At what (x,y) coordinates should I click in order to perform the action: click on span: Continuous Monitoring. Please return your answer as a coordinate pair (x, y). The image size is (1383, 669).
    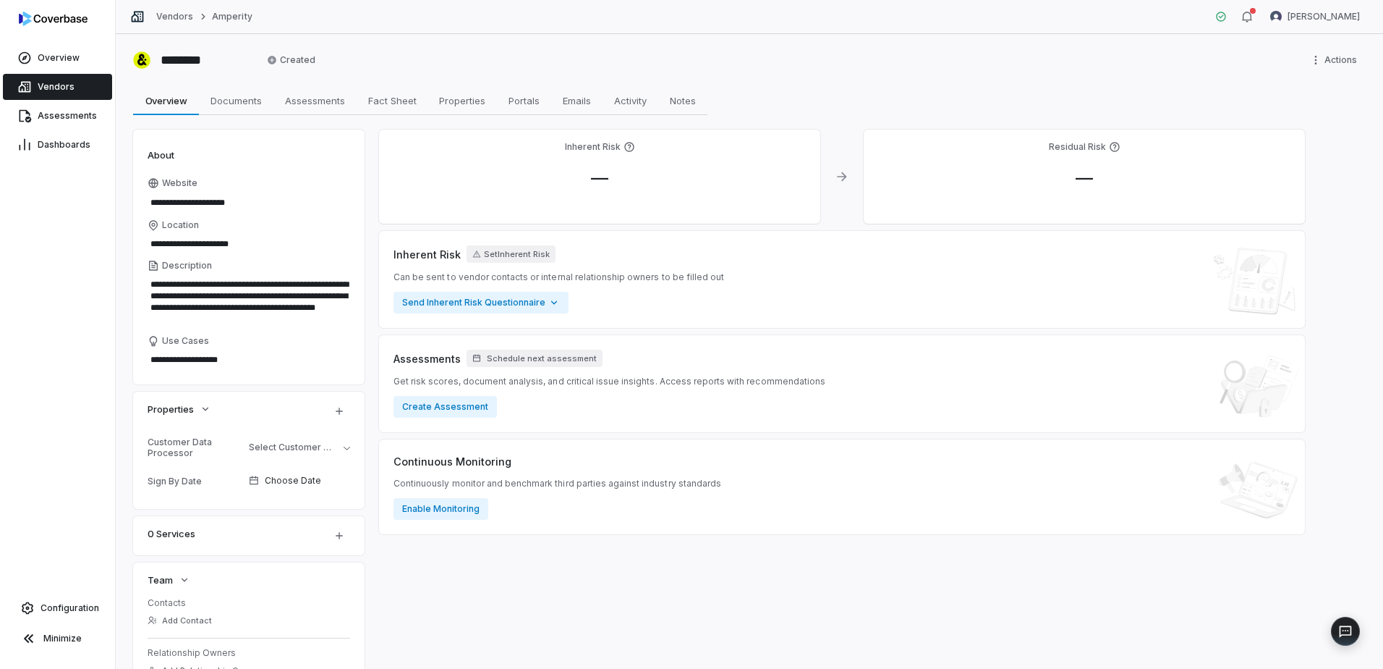
    Looking at the image, I should click on (452, 461).